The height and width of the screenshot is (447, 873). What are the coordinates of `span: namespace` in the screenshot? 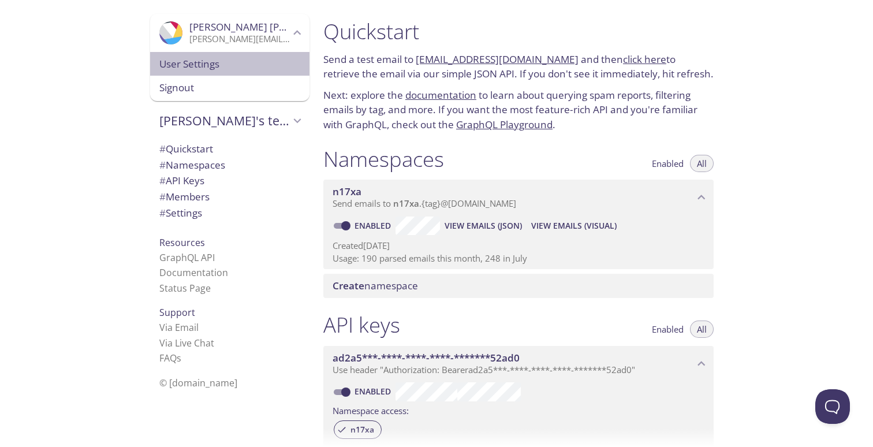 It's located at (375, 285).